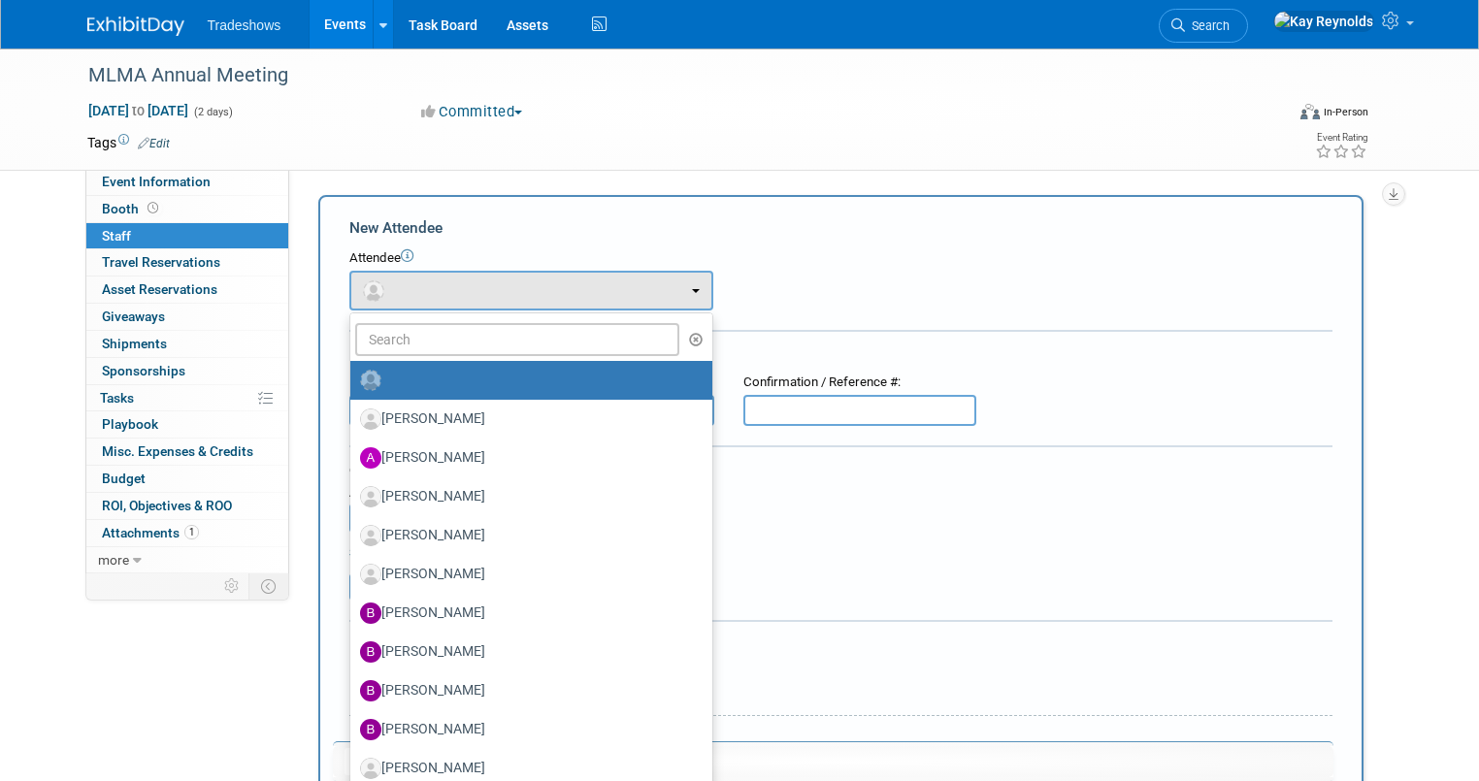 The width and height of the screenshot is (1479, 781). Describe the element at coordinates (116, 236) in the screenshot. I see `span: Staff` at that location.